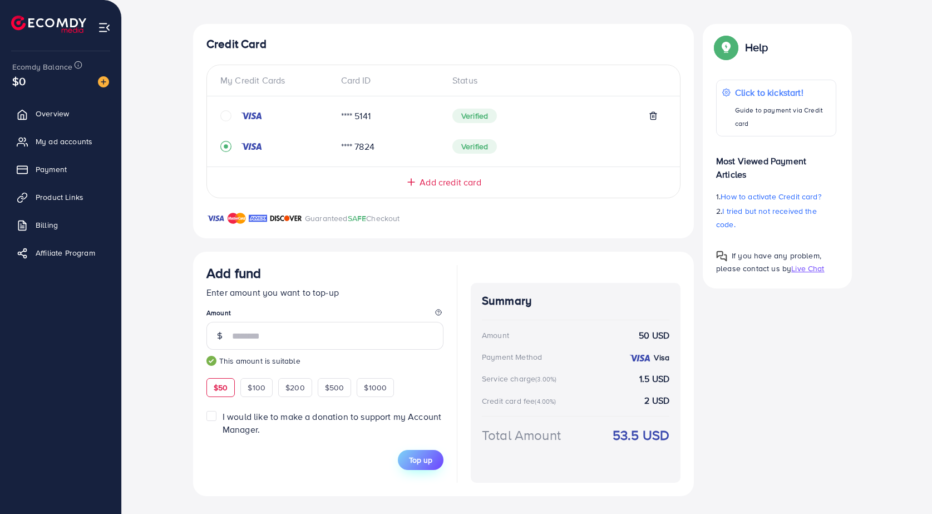 Image resolution: width=932 pixels, height=514 pixels. Describe the element at coordinates (276, 80) in the screenshot. I see `div: My Credit Cards` at that location.